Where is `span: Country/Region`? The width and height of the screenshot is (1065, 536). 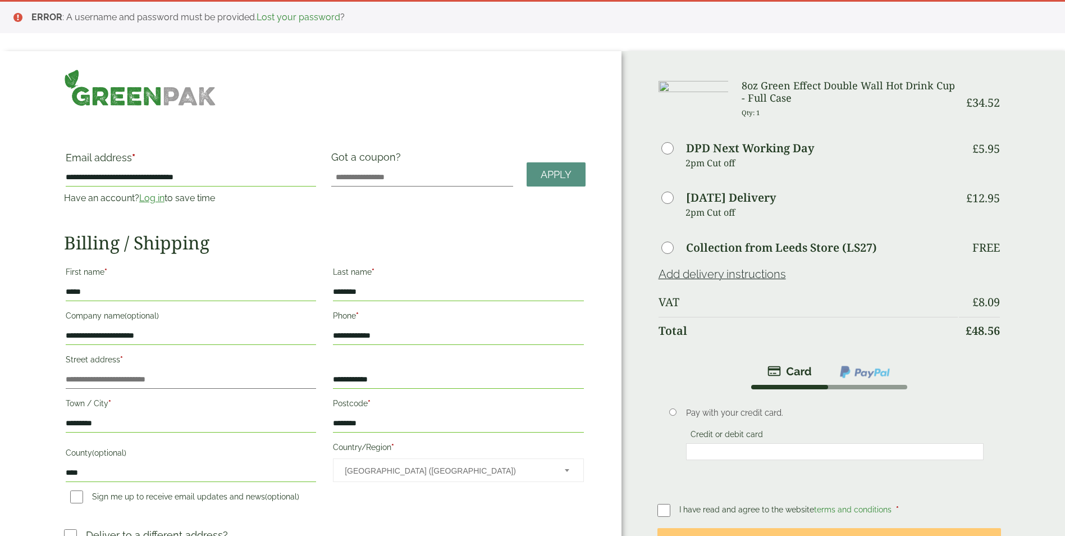 span: Country/Region is located at coordinates (458, 470).